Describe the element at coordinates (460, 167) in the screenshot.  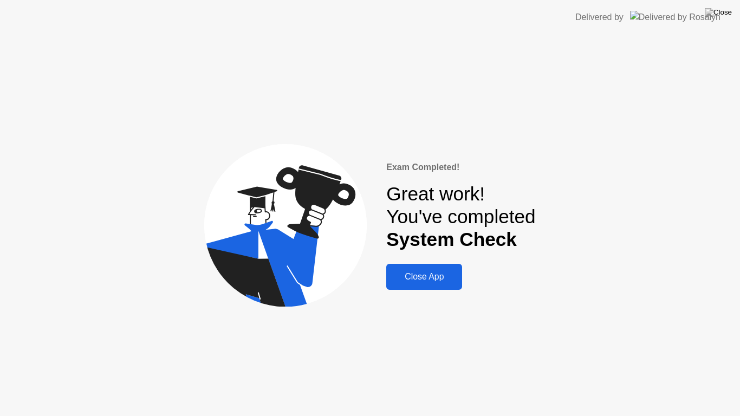
I see `div: Exam Completed!` at that location.